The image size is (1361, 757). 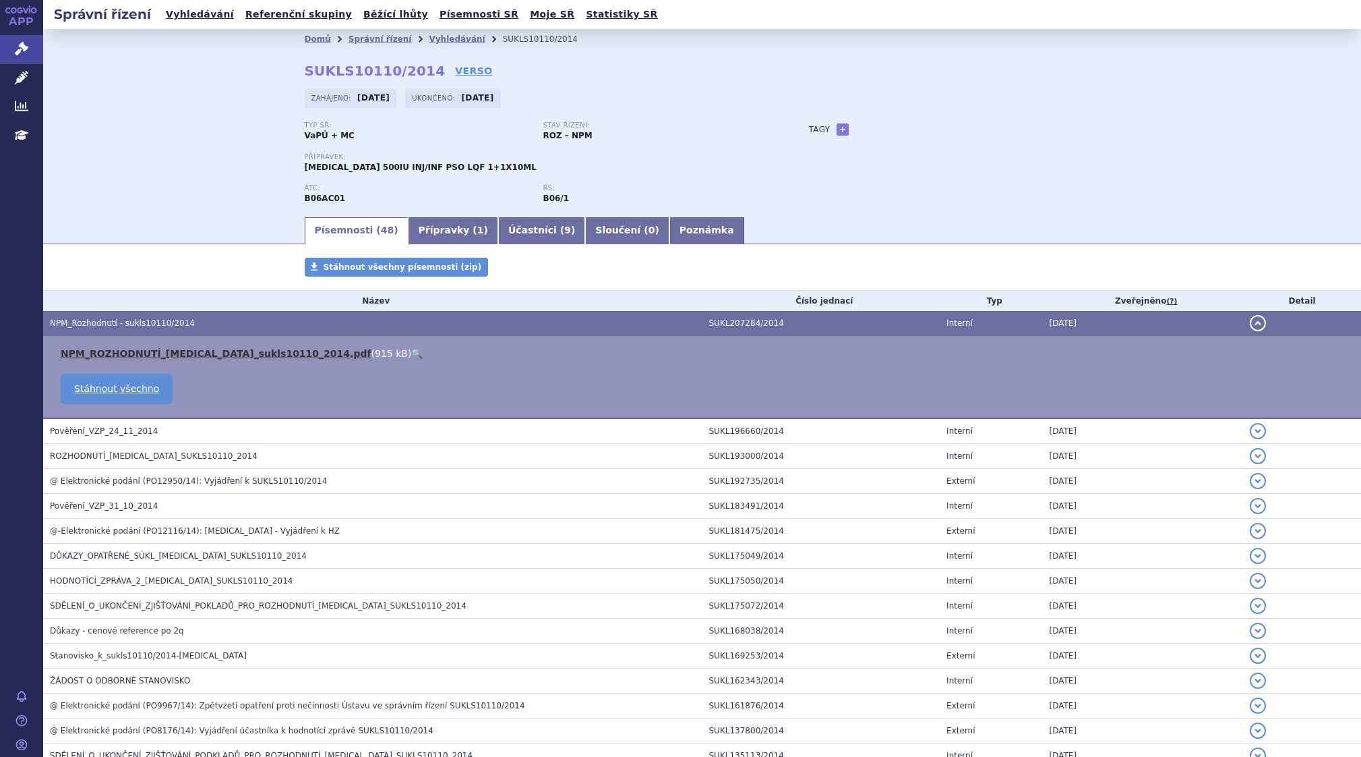 I want to click on td: SUKL137800/2014, so click(x=821, y=730).